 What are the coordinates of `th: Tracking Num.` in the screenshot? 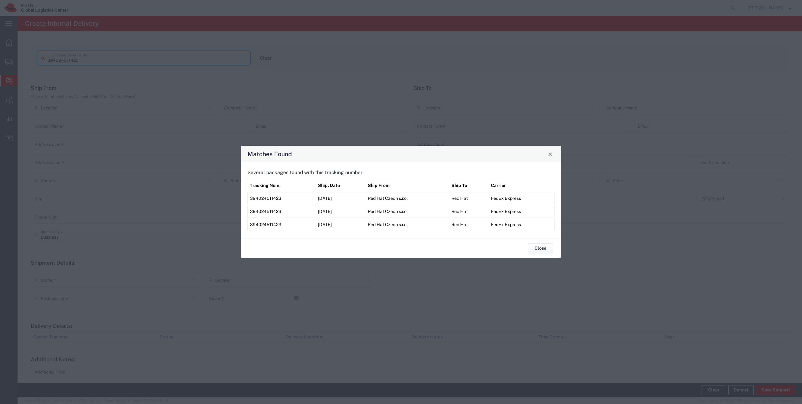 It's located at (282, 185).